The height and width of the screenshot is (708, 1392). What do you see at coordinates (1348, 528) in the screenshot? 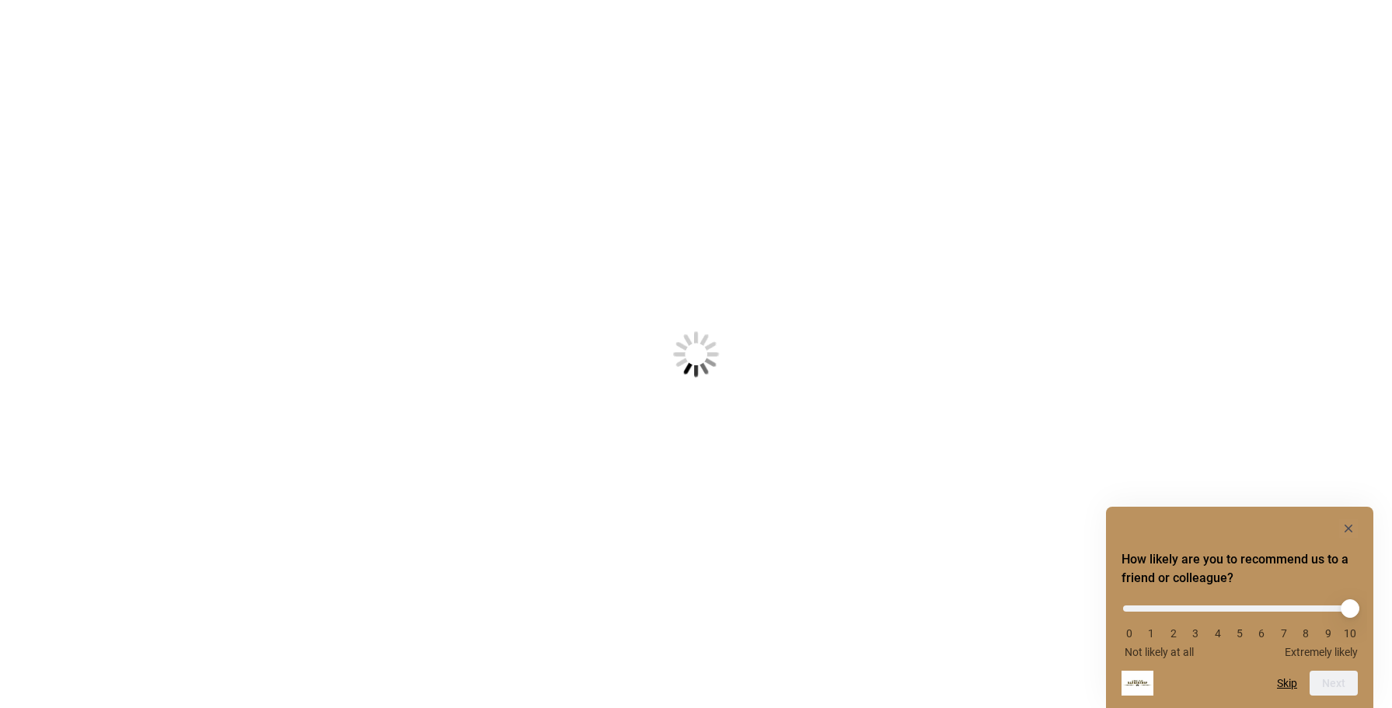
I see `button: Hide survey` at bounding box center [1348, 528].